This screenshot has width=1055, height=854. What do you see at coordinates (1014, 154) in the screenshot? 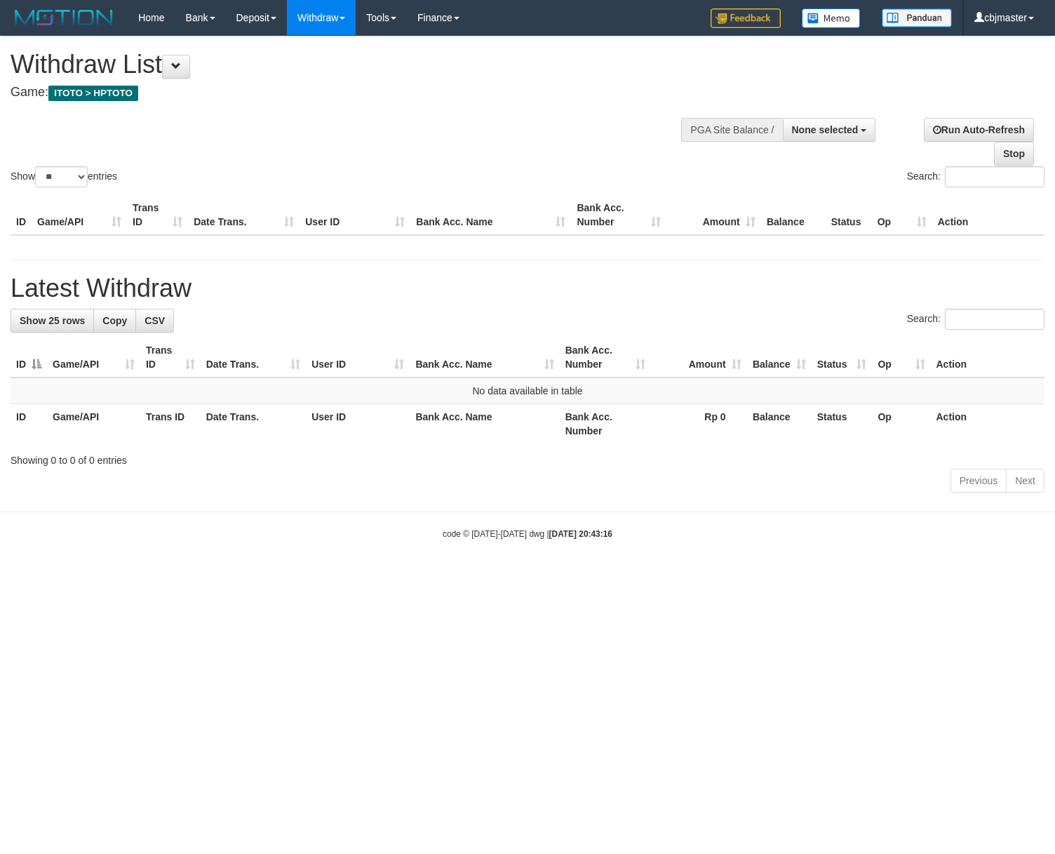
I see `a: Stop` at bounding box center [1014, 154].